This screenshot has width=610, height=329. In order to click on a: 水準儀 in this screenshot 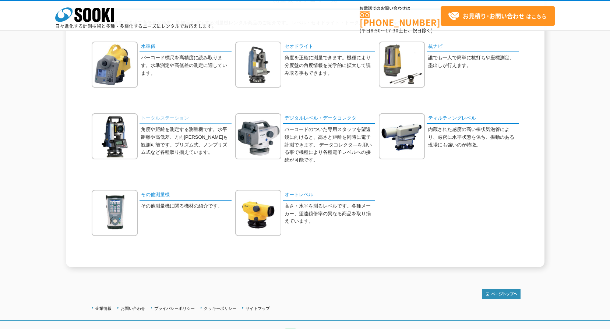, I will do `click(185, 47)`.